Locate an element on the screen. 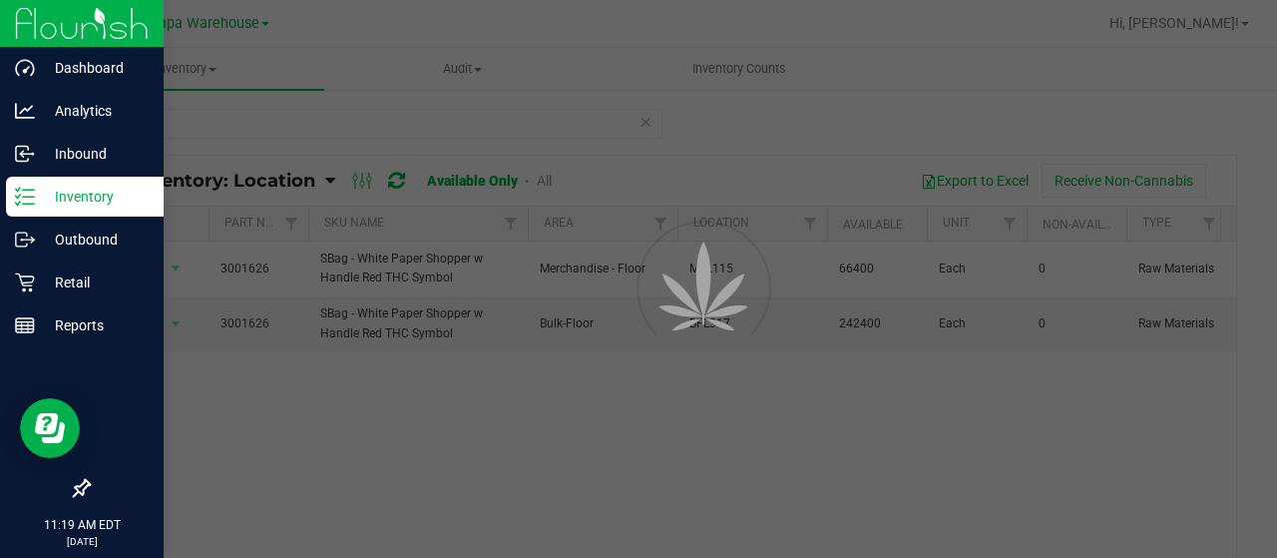 Image resolution: width=1277 pixels, height=558 pixels. inline-svg: Outbound is located at coordinates (25, 239).